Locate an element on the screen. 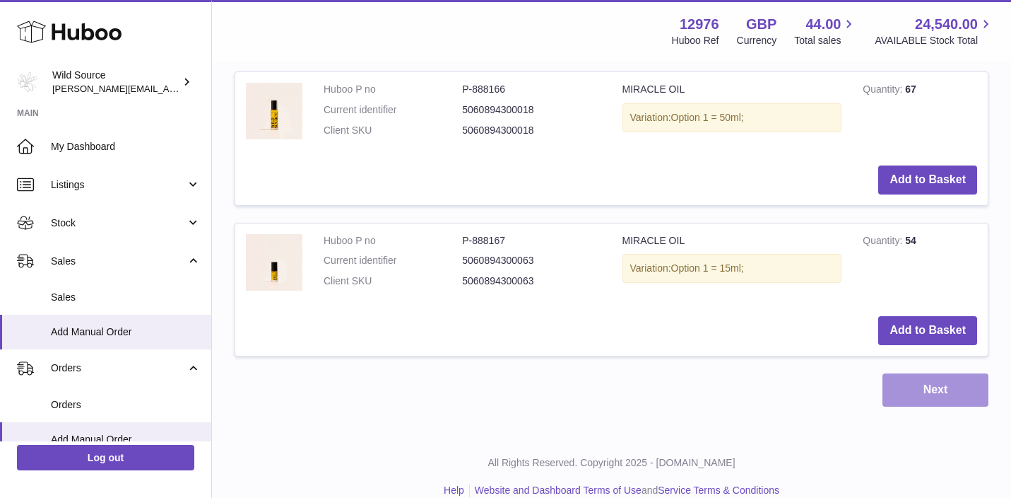 The height and width of the screenshot is (498, 1011). span: My Dashboard is located at coordinates (126, 146).